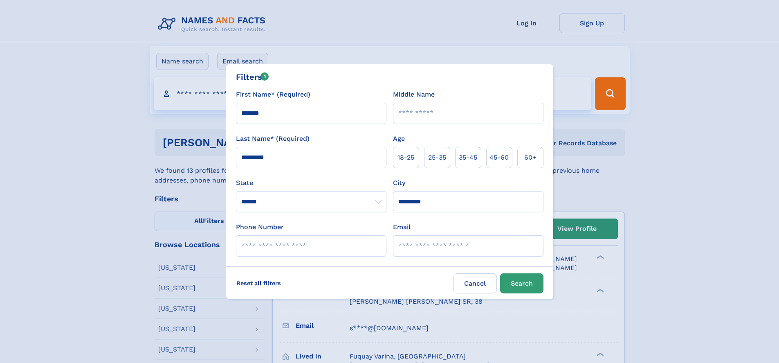  Describe the element at coordinates (273, 139) in the screenshot. I see `label: Last Name* (Required)` at that location.